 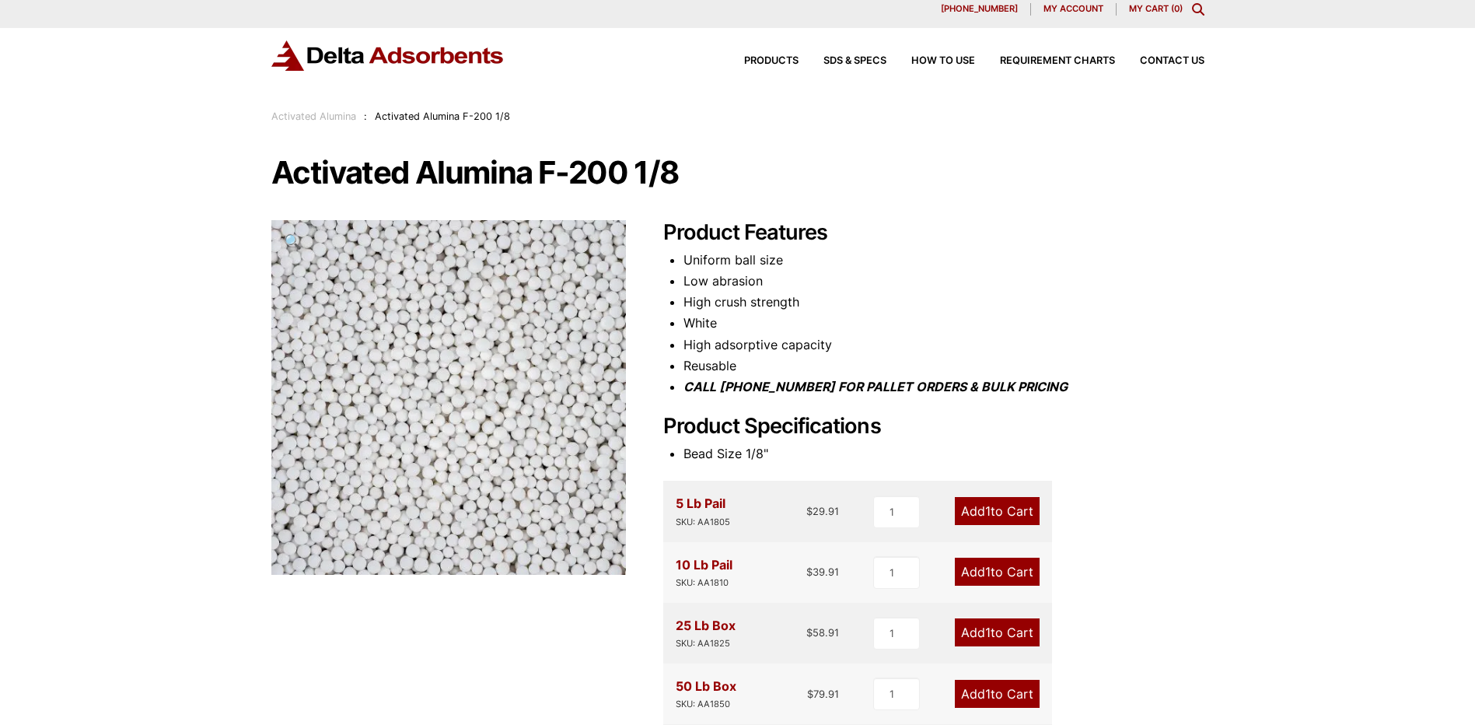 What do you see at coordinates (1073, 9) in the screenshot?
I see `span: My account` at bounding box center [1073, 9].